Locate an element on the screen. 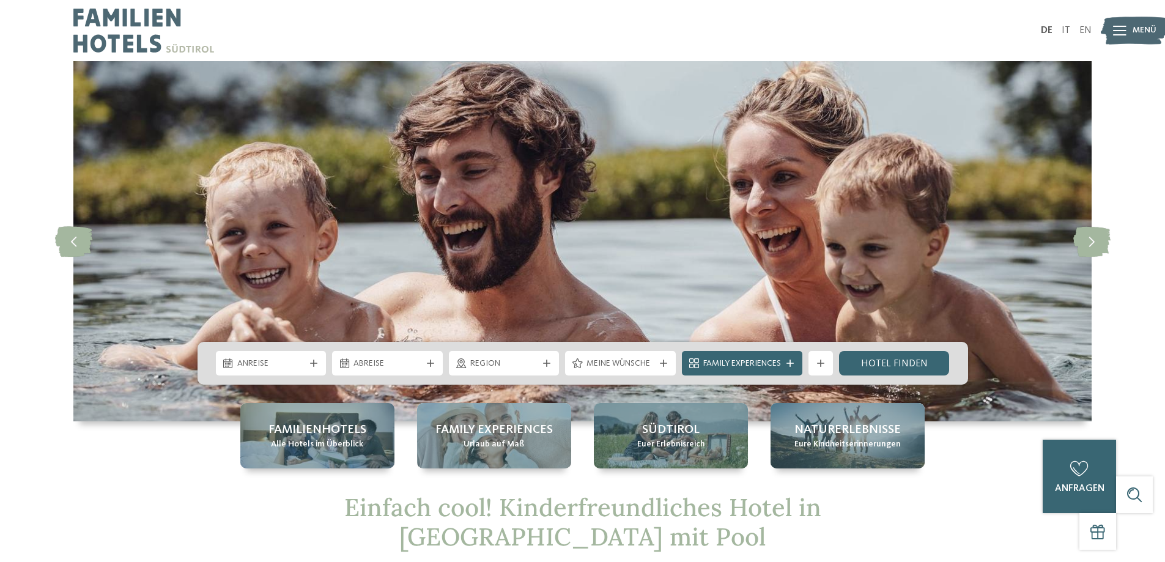 This screenshot has width=1165, height=562. span: Menü is located at coordinates (1144, 31).